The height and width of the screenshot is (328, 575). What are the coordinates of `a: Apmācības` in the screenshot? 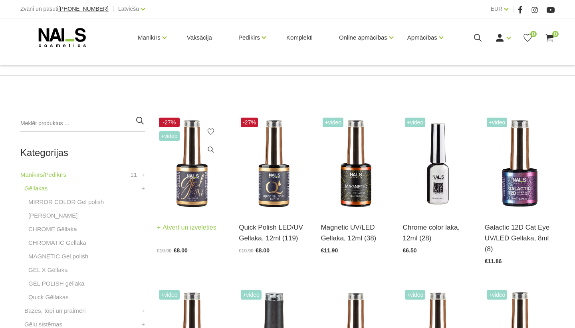 It's located at (422, 38).